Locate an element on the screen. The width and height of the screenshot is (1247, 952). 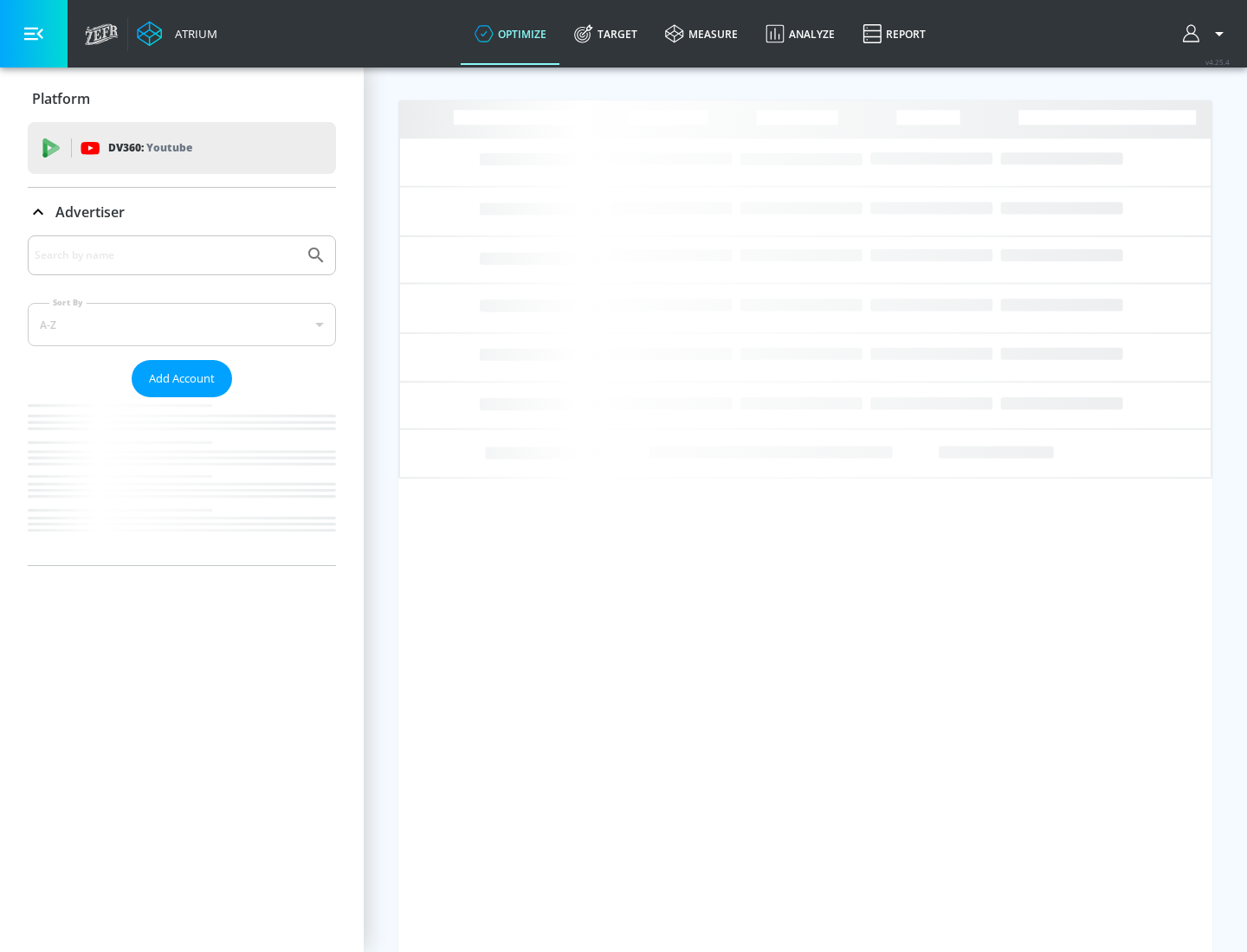
button: Add Account is located at coordinates (182, 378).